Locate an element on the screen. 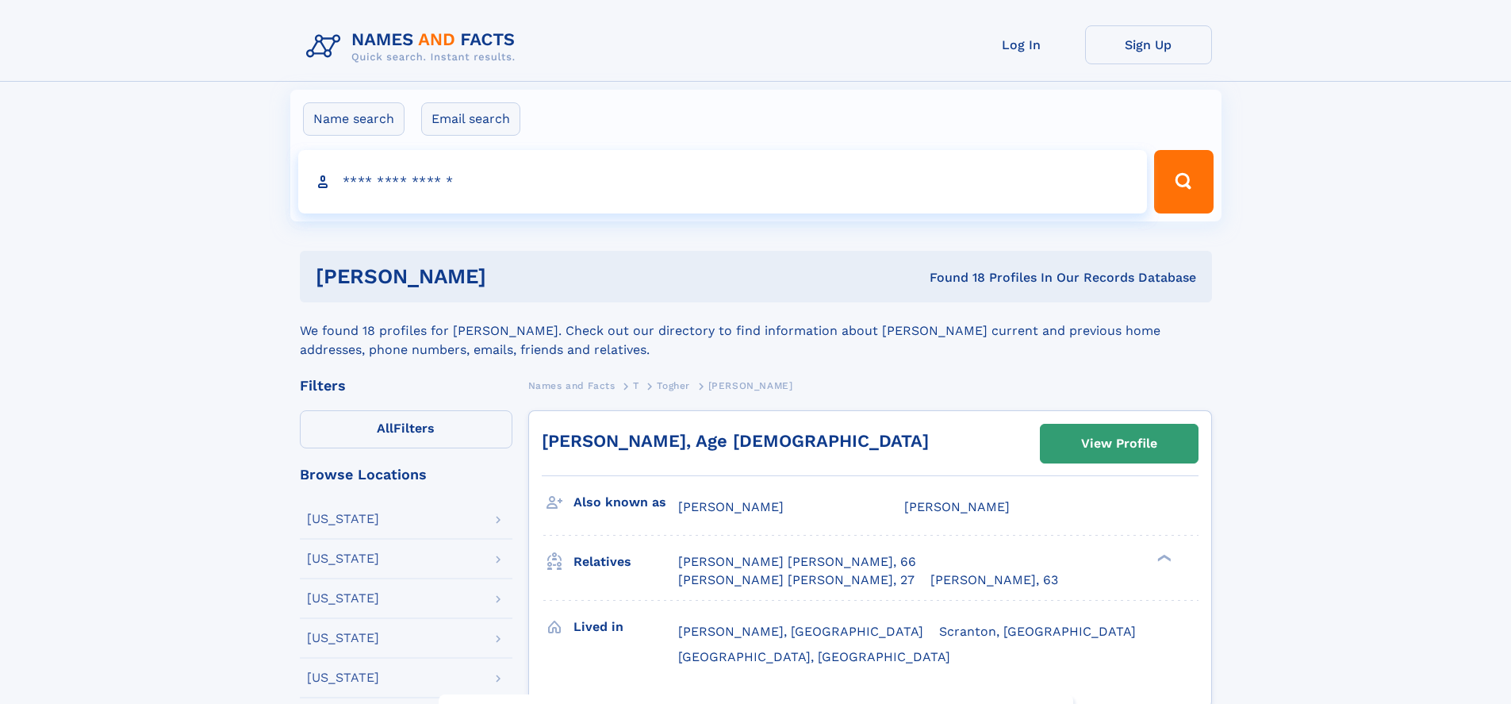 The width and height of the screenshot is (1511, 704). a: Sign Up is located at coordinates (1148, 44).